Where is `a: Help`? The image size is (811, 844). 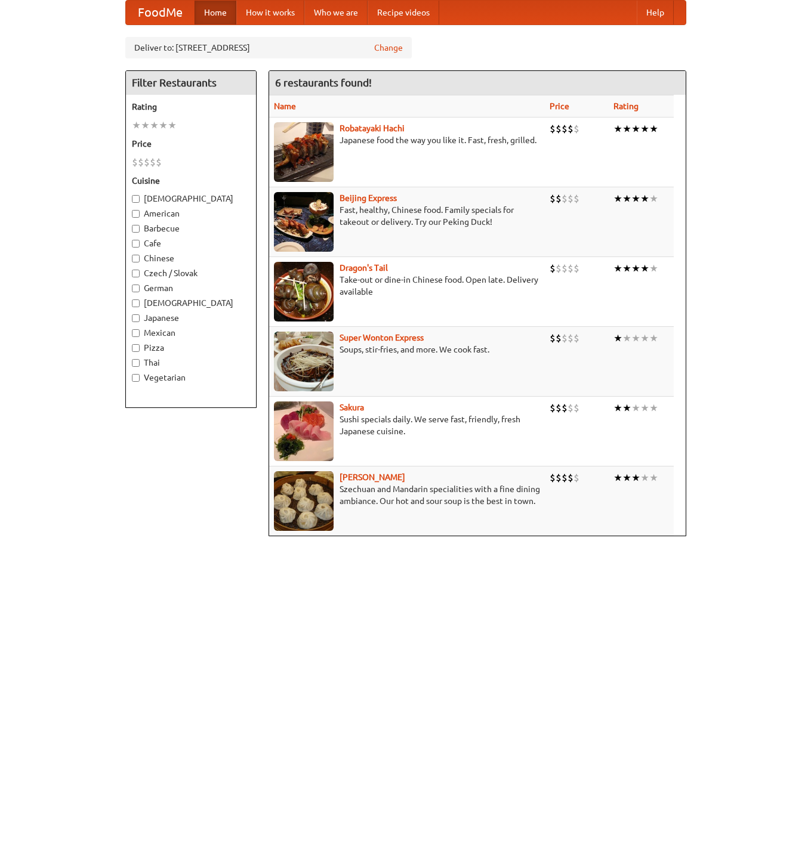 a: Help is located at coordinates (655, 13).